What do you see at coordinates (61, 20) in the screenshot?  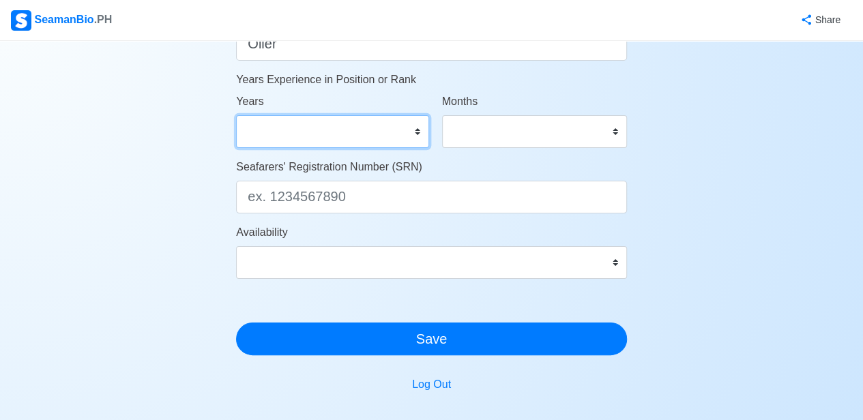 I see `div: SeamanBio` at bounding box center [61, 20].